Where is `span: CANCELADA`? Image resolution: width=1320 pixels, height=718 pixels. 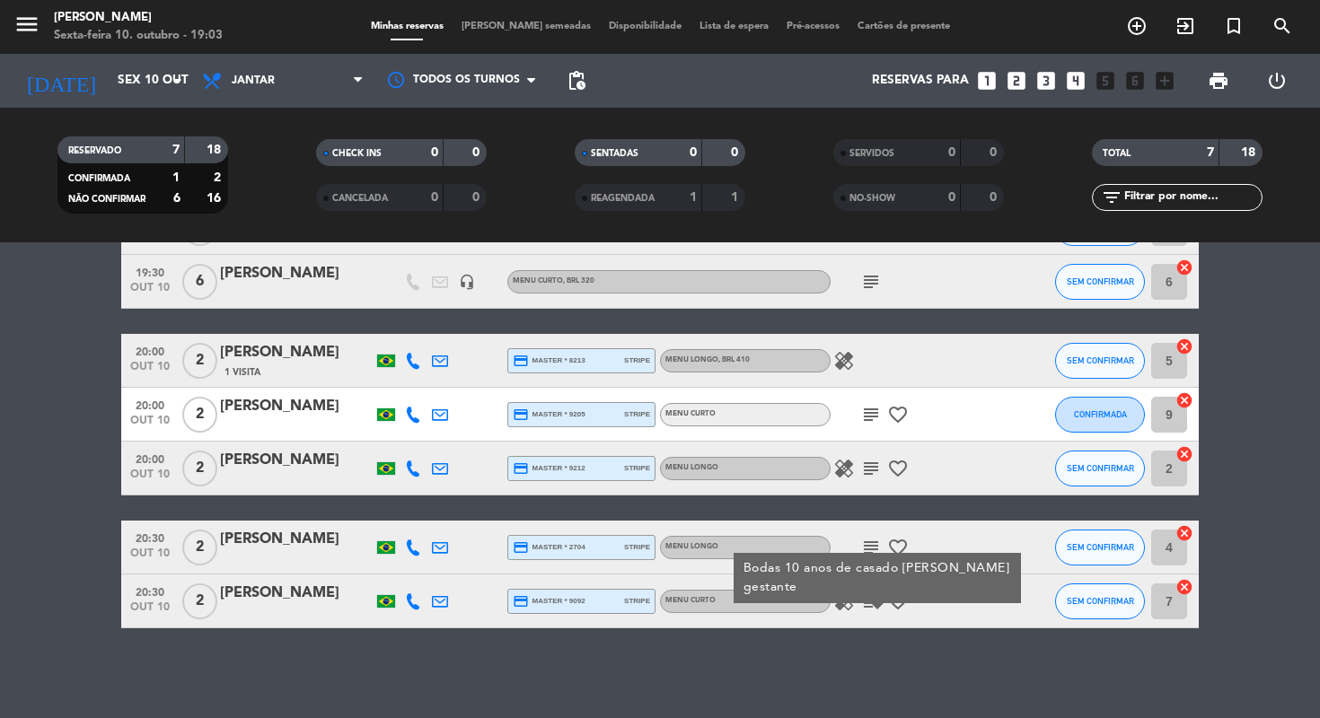 span: CANCELADA is located at coordinates (360, 198).